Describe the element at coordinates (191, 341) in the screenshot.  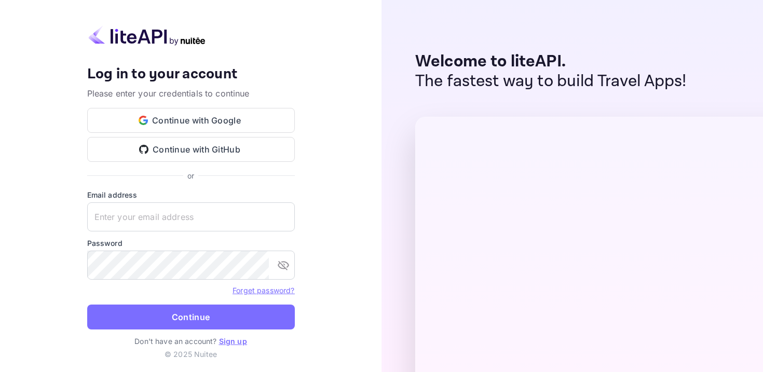
I see `p: Don't have an account?` at that location.